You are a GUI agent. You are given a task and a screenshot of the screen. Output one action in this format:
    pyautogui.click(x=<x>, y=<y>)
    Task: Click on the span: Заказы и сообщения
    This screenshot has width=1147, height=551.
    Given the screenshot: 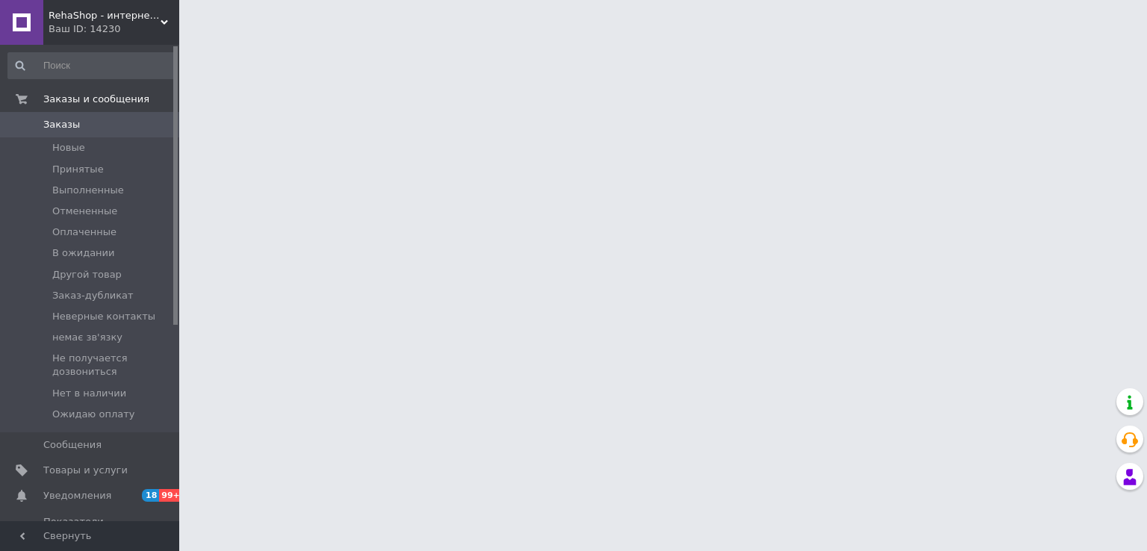 What is the action you would take?
    pyautogui.click(x=96, y=99)
    